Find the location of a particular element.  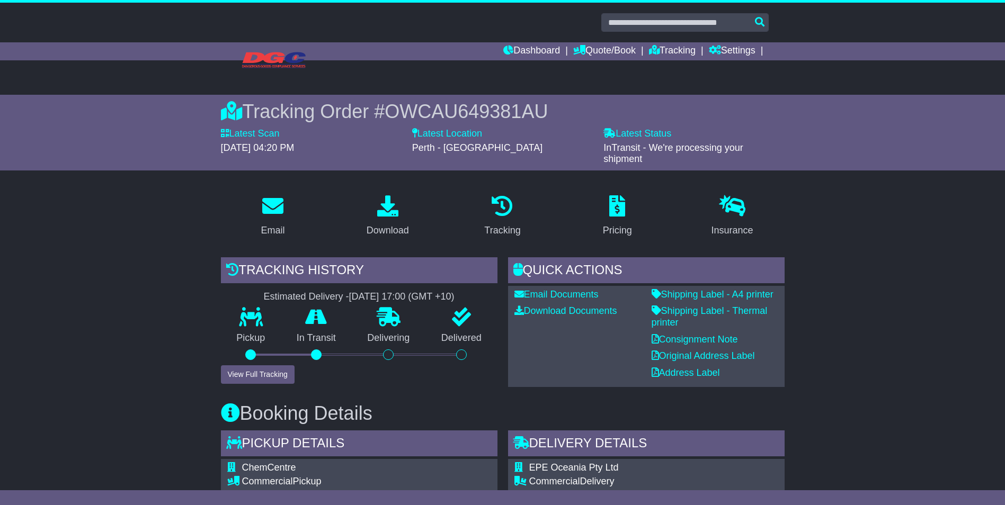

div: Tracking Order # is located at coordinates (503, 111).